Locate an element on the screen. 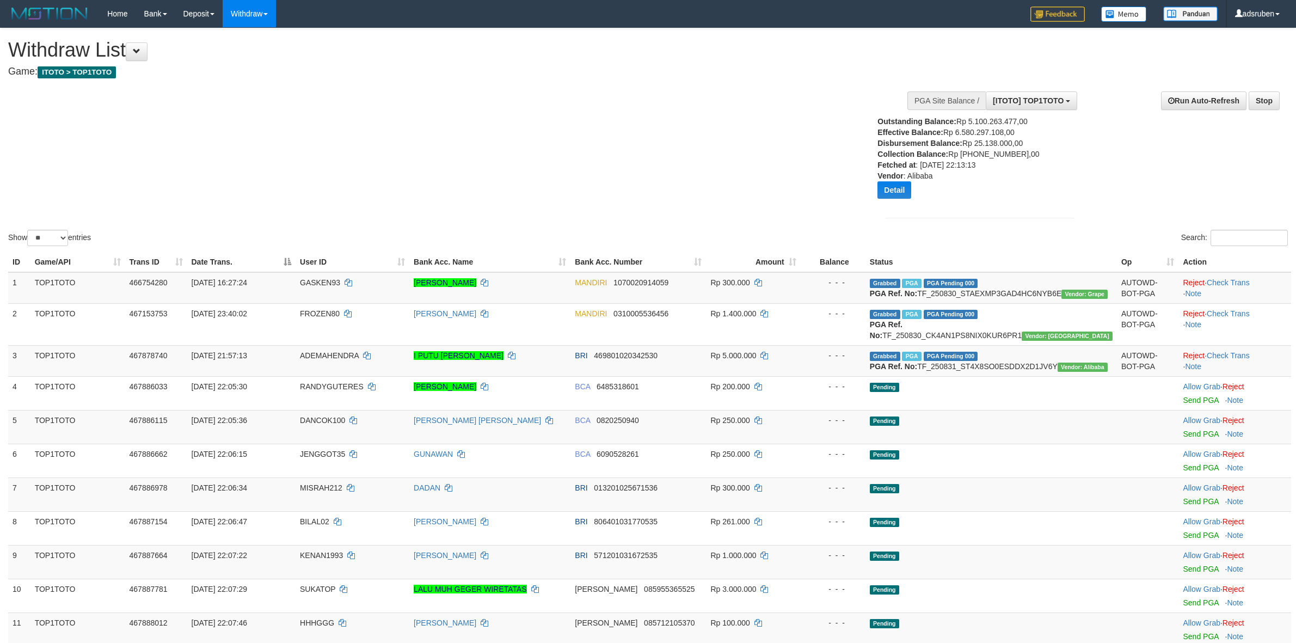 The height and width of the screenshot is (643, 1296). span: Vendor URL: https://settle31.1velocity.biz is located at coordinates (1085, 294).